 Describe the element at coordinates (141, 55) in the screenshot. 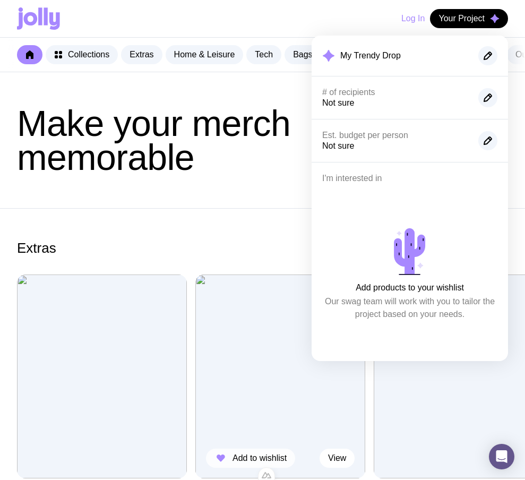

I see `a: Extras` at that location.